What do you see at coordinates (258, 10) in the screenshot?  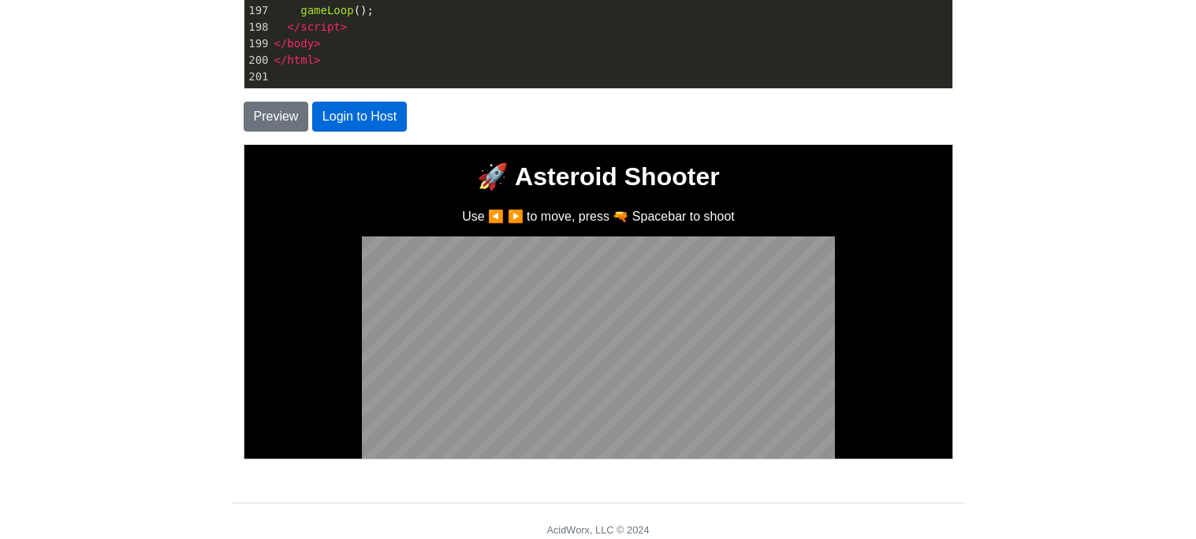 I see `div: 197` at bounding box center [258, 10].